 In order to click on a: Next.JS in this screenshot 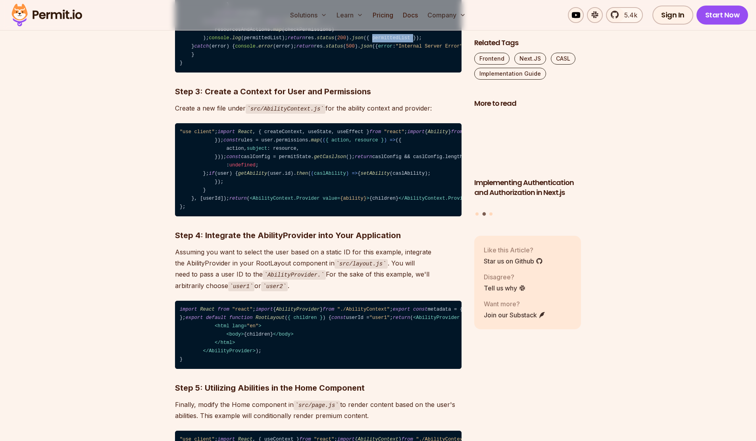, I will do `click(530, 59)`.